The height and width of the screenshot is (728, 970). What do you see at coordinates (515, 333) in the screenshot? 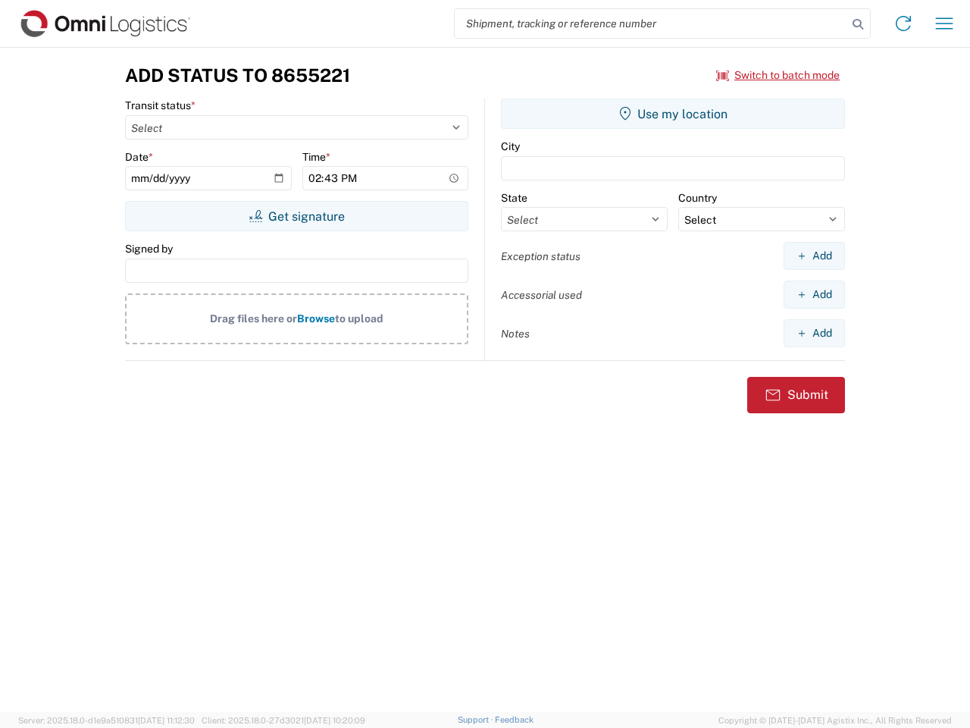
I see `label: Notes` at bounding box center [515, 333].